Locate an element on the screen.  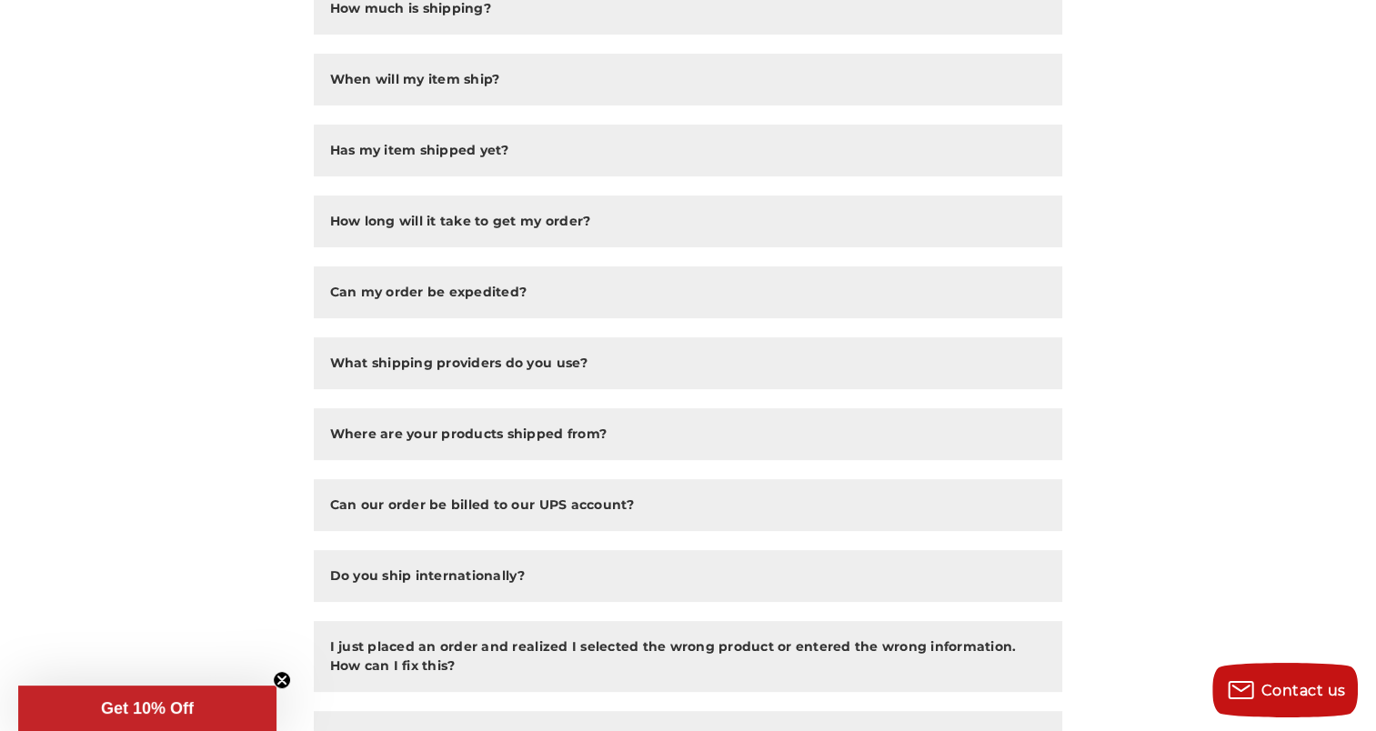
h2: Can my order be expedited? is located at coordinates (428, 292).